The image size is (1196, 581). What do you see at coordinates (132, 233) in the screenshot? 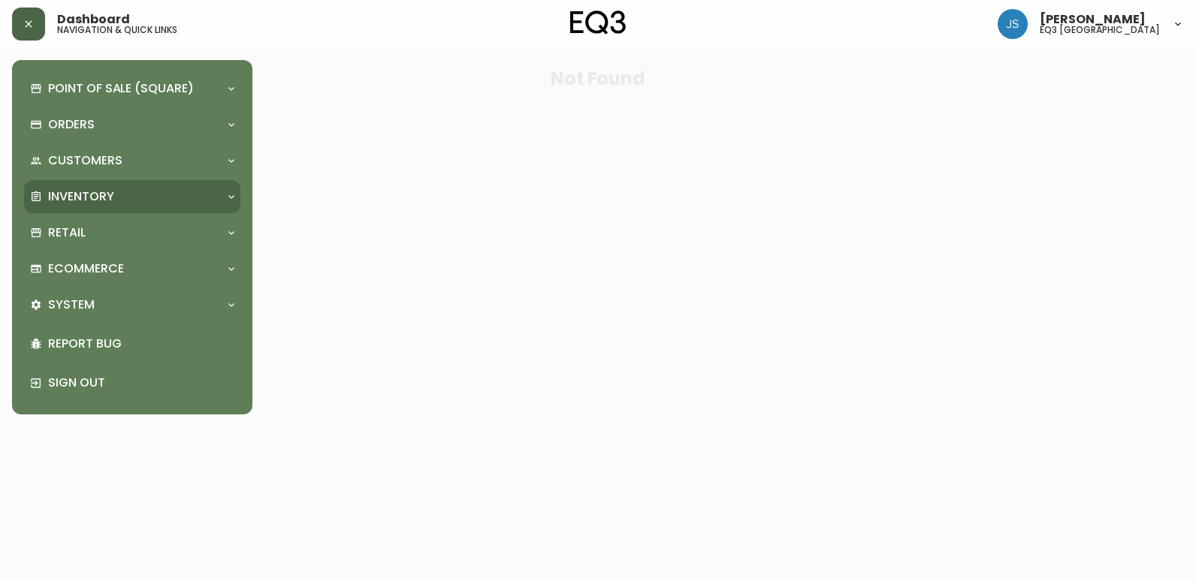
I see `div: Retail` at bounding box center [132, 233].